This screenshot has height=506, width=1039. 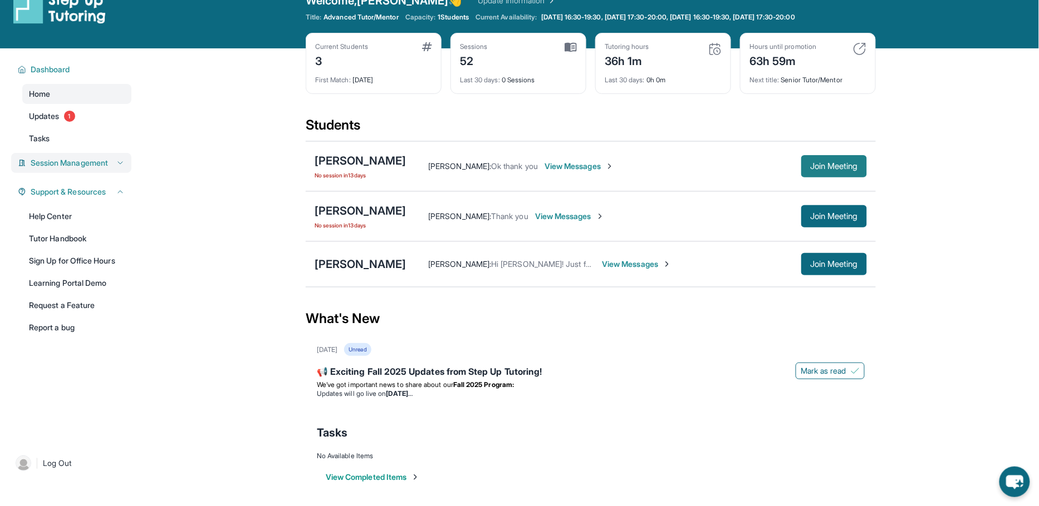 I want to click on a: Help Center, so click(x=77, y=216).